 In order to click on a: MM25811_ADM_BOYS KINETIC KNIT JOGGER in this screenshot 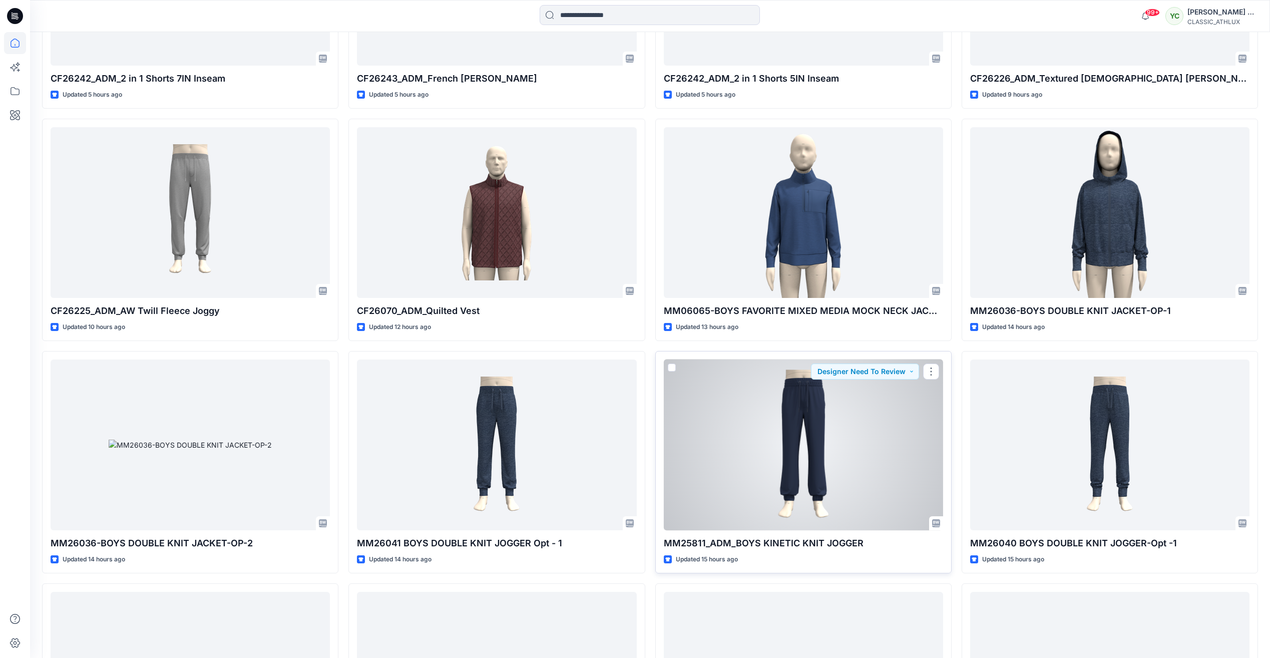, I will do `click(803, 444)`.